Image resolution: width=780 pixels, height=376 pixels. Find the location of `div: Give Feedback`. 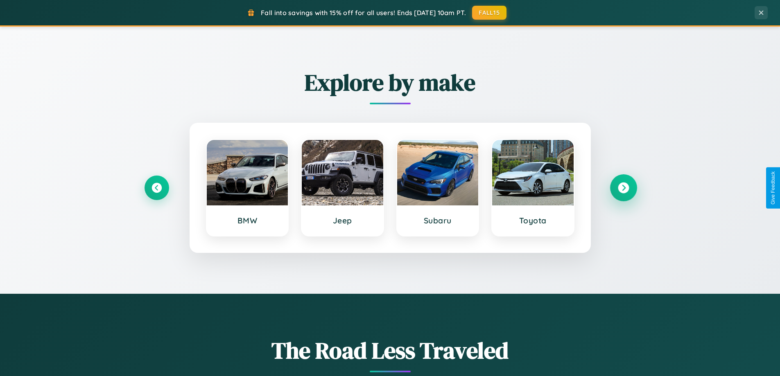

div: Give Feedback is located at coordinates (773, 188).